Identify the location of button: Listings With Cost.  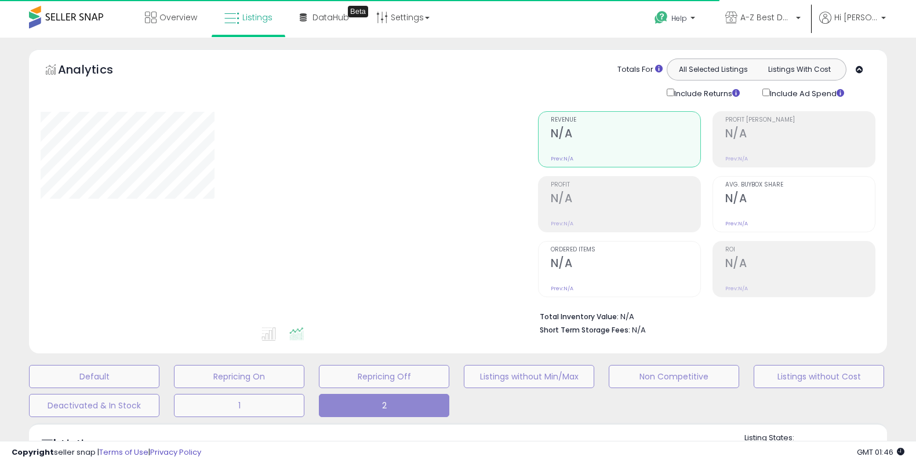
(799, 70).